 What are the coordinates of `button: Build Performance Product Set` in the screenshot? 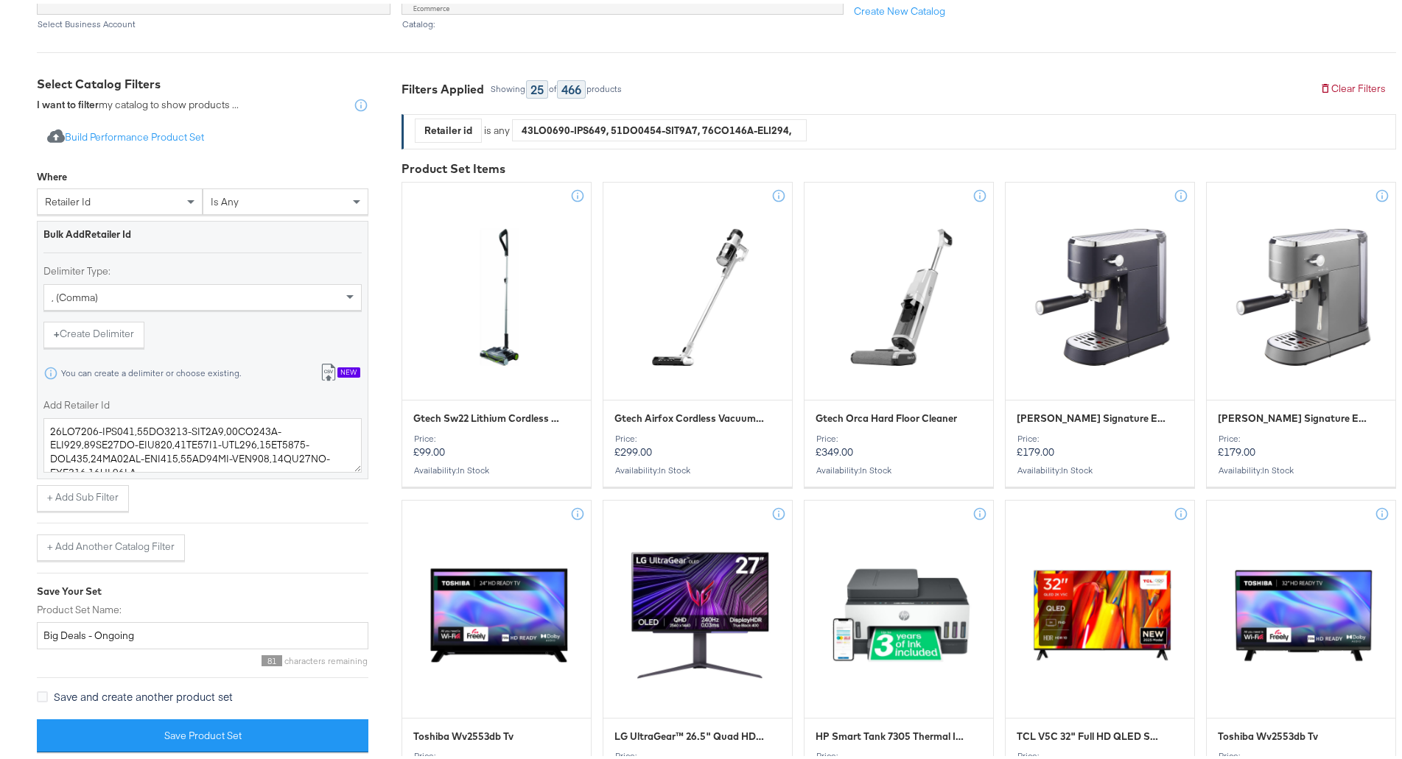 It's located at (125, 134).